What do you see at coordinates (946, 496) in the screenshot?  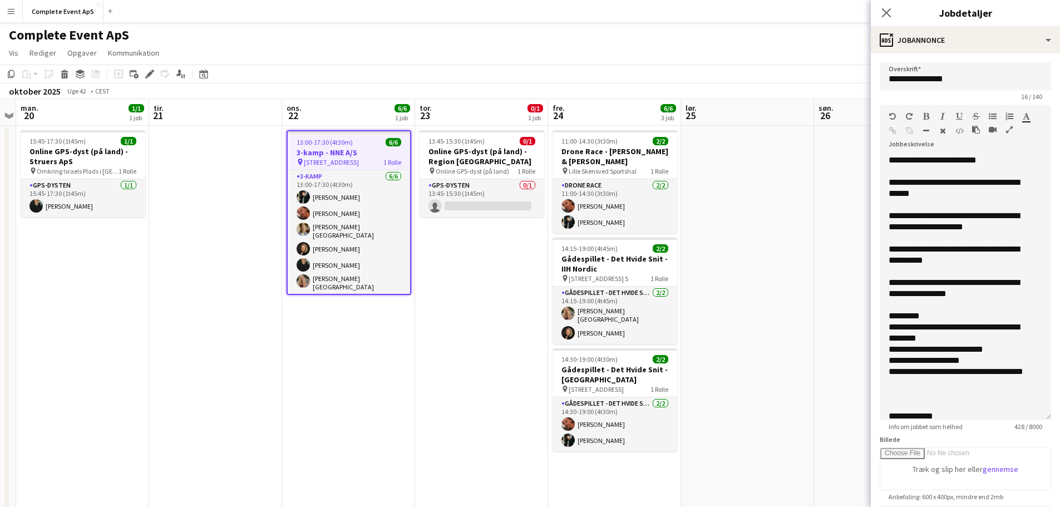 I see `span: Anbefaling: 600 x 400px, mindre end 2mb` at bounding box center [946, 496].